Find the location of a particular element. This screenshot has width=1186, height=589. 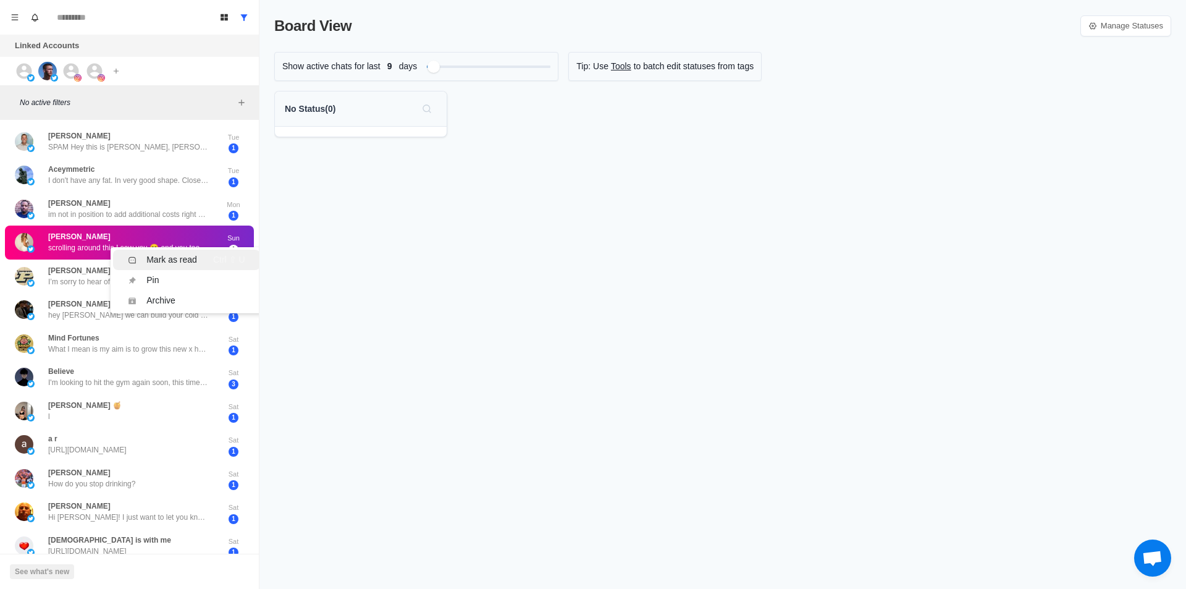

p: Show active chats for last is located at coordinates (331, 66).